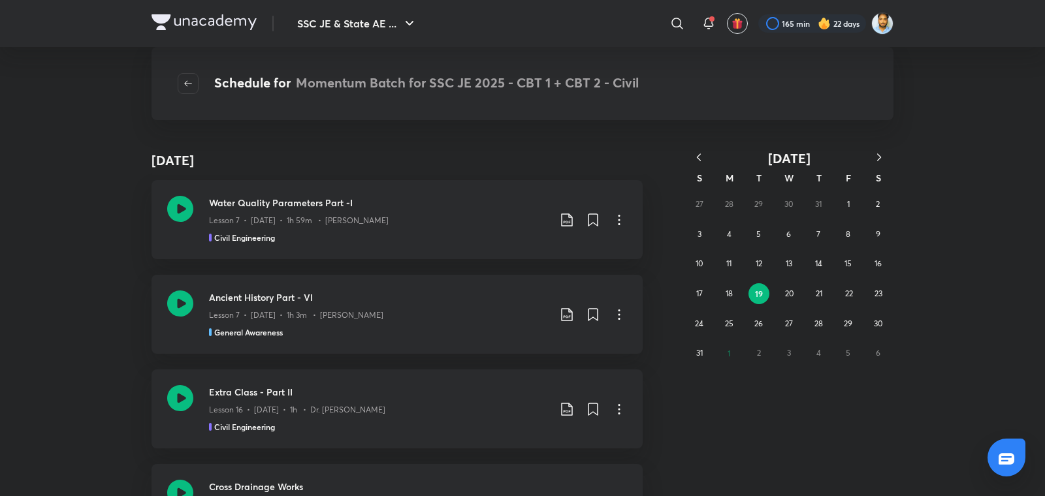 The height and width of the screenshot is (496, 1045). I want to click on h3: Ancient History Part - VI, so click(379, 297).